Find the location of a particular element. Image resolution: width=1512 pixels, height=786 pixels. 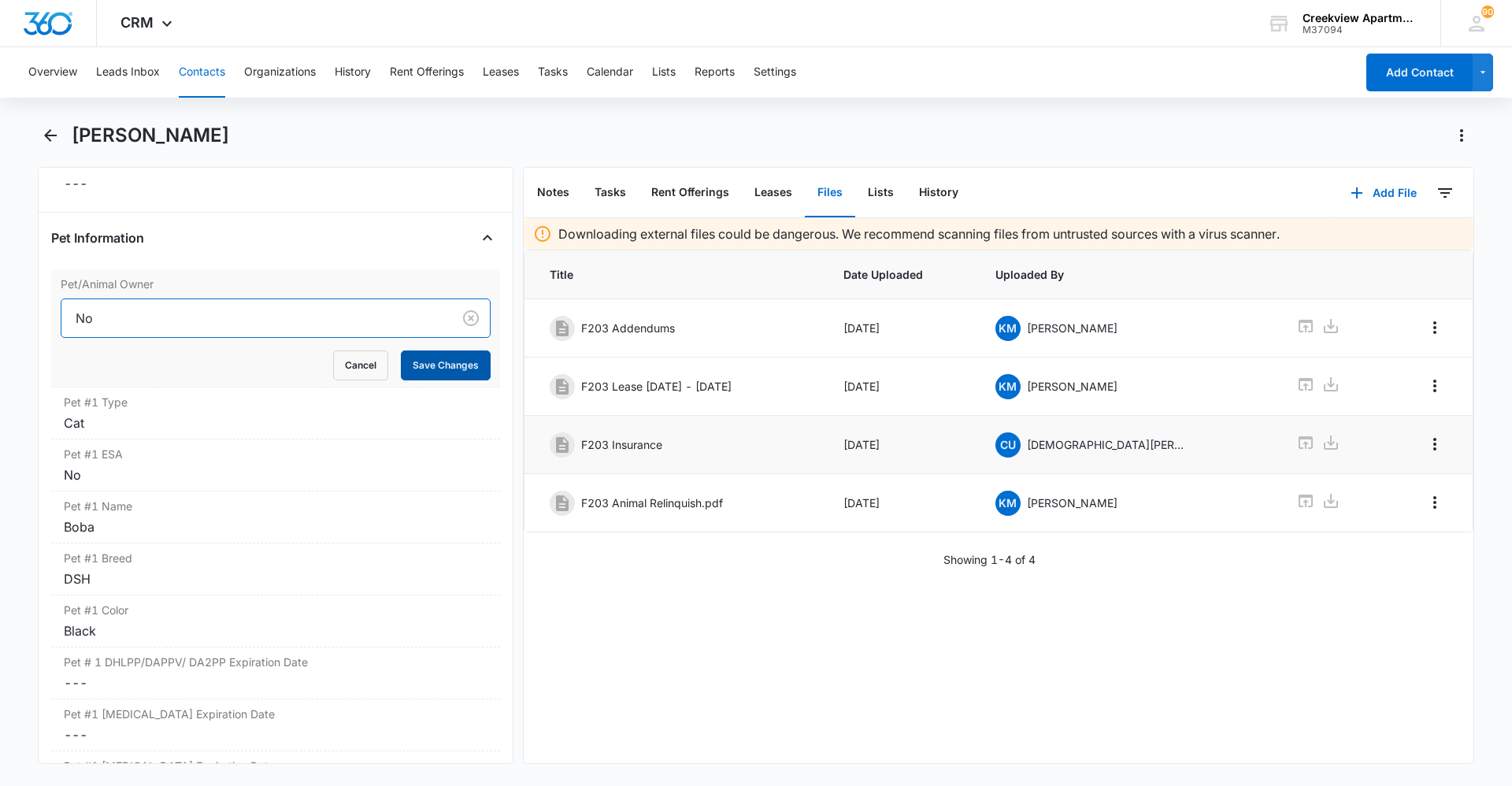

p: Showing 1-4 of 4 is located at coordinates (990, 560).